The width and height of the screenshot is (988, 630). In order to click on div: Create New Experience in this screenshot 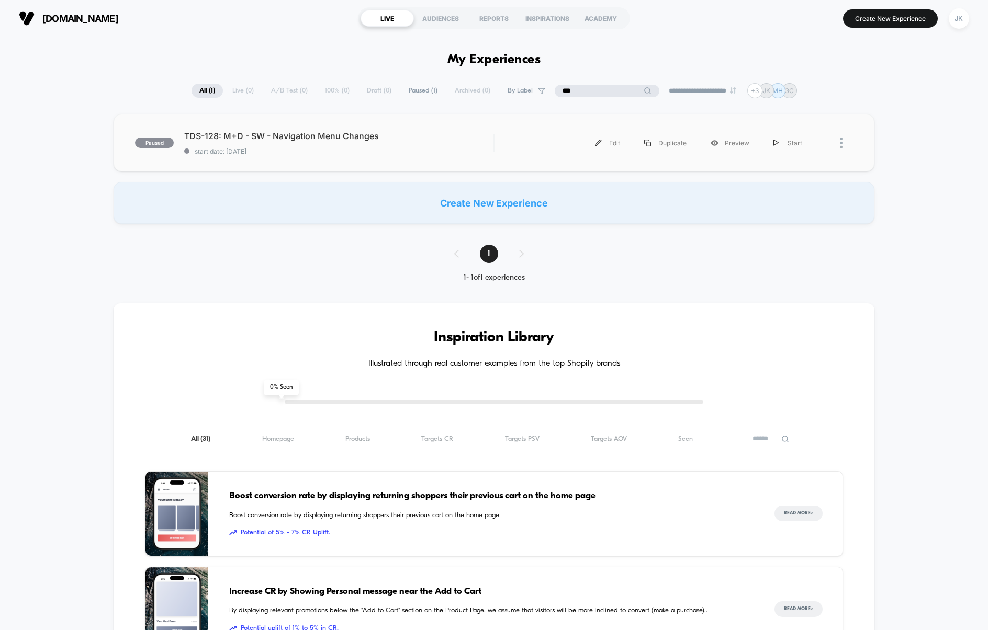, I will do `click(494, 203)`.